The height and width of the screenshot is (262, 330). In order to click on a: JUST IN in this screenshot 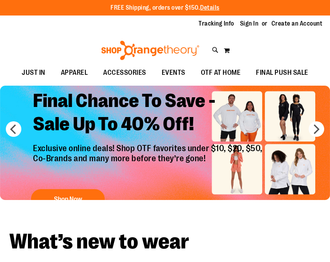, I will do `click(33, 73)`.